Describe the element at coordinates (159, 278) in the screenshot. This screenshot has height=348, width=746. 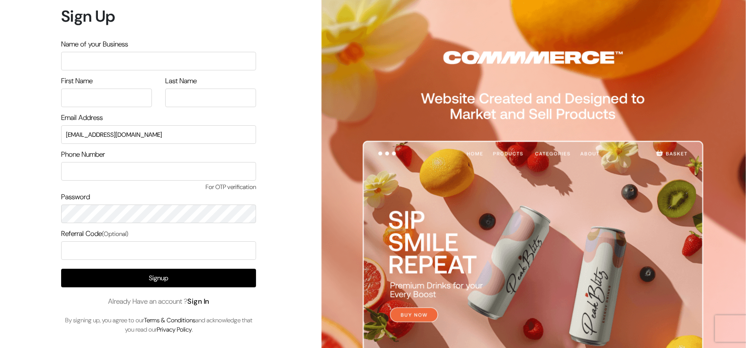
I see `button: Signup` at that location.